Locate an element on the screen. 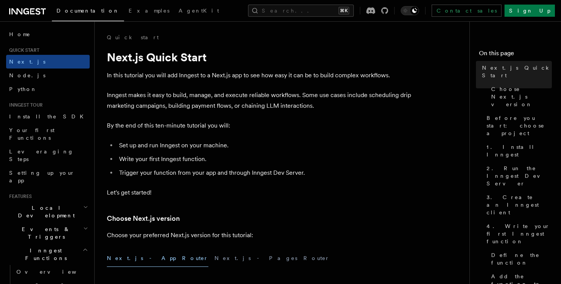 This screenshot has width=561, height=284. a: Quick start is located at coordinates (133, 37).